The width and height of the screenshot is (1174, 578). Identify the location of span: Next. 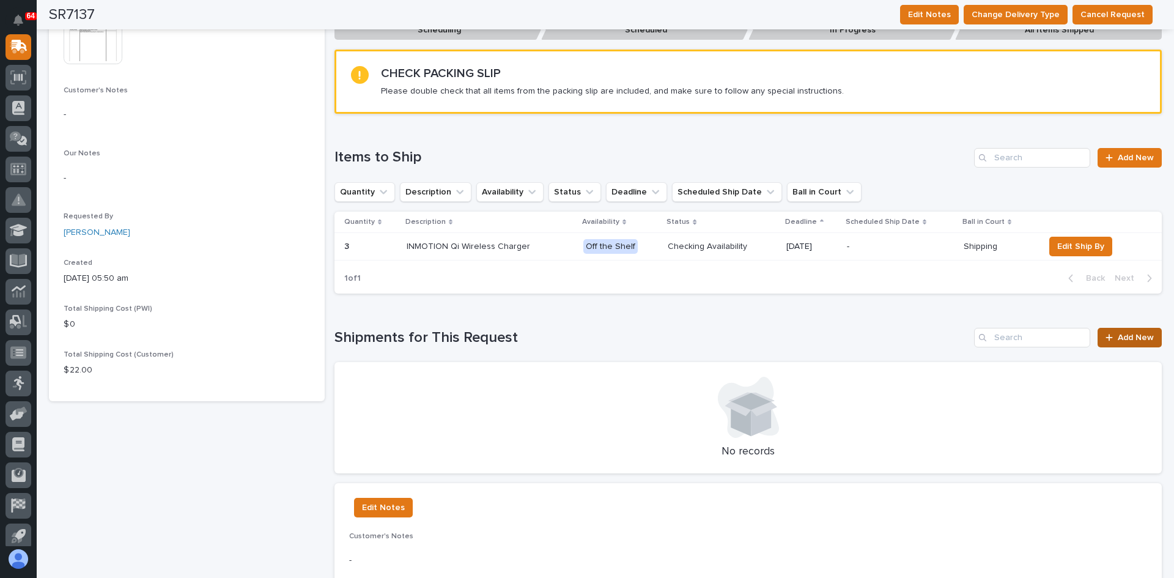
(1128, 278).